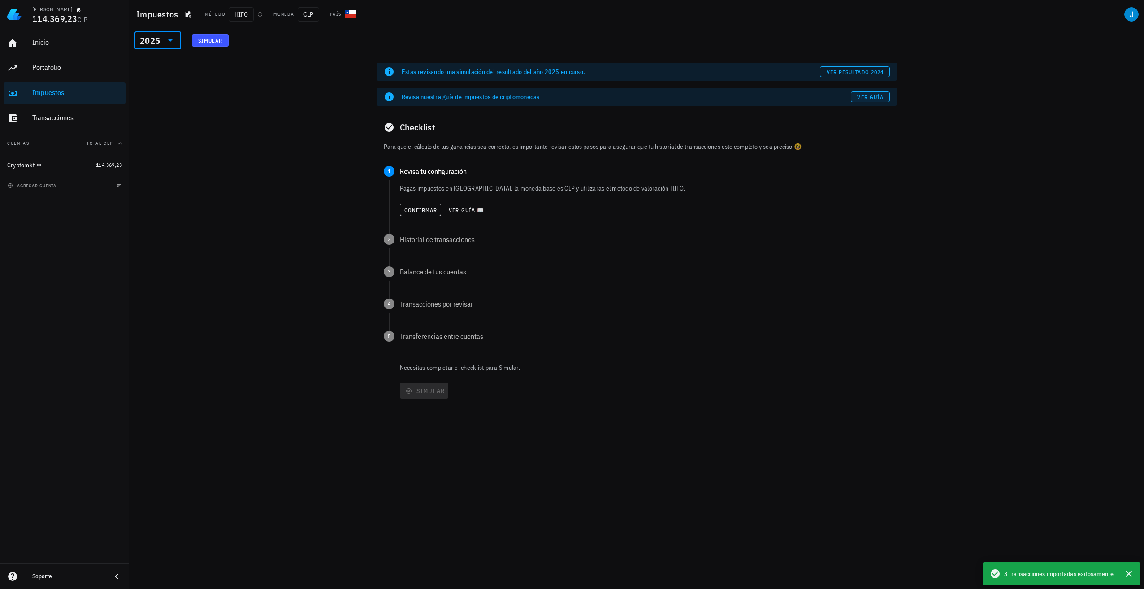  Describe the element at coordinates (77, 67) in the screenshot. I see `div: Portafolio` at that location.